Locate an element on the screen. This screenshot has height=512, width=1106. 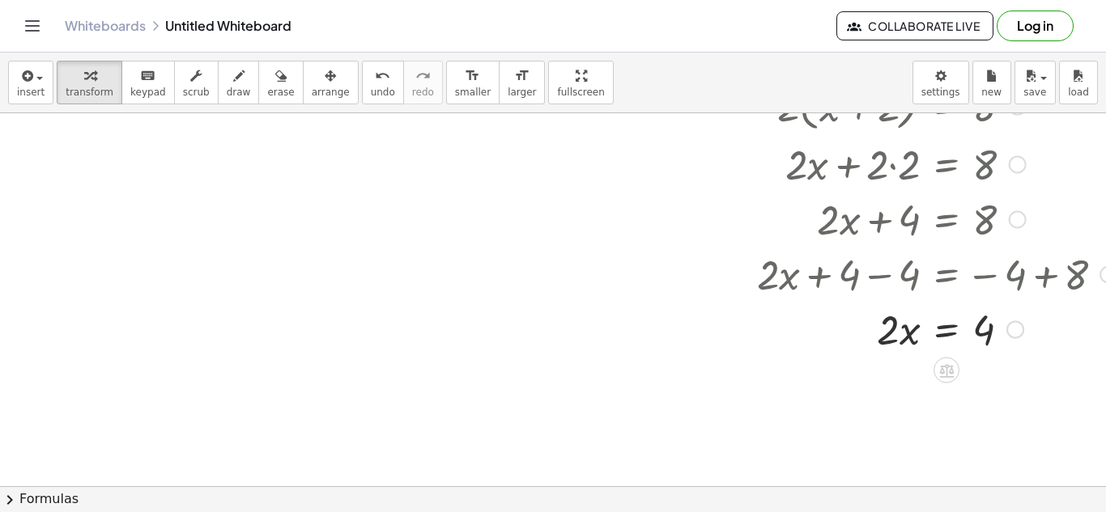
div: Apply the same math to both sides of the equation is located at coordinates (946, 371).